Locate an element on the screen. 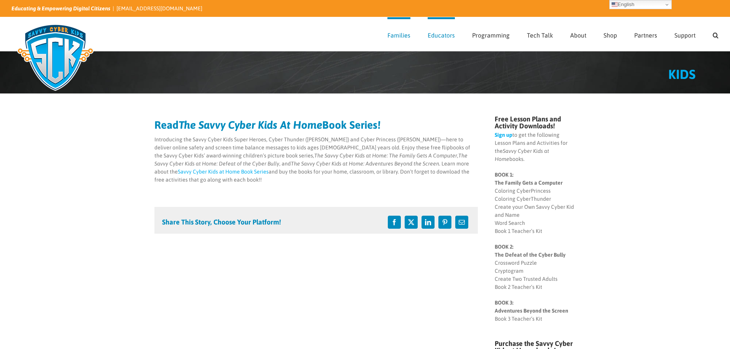 Image resolution: width=730 pixels, height=349 pixels. span: Programming is located at coordinates (491, 35).